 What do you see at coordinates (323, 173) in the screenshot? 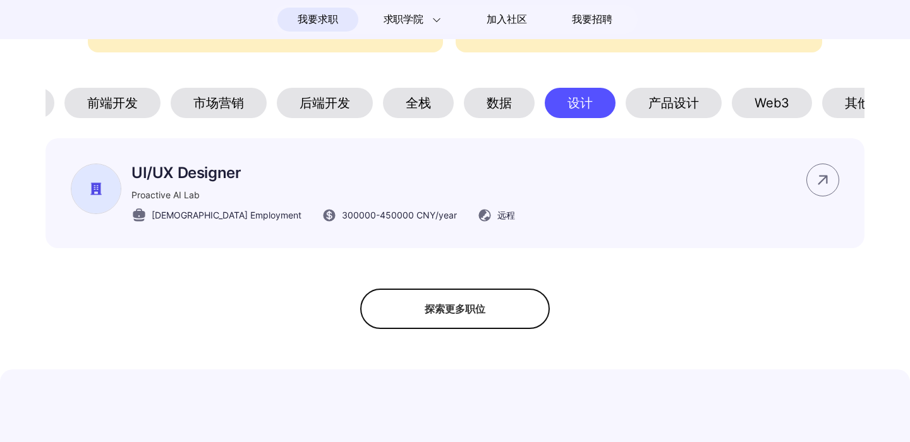
I see `p: UI/UX Designer` at bounding box center [323, 173].